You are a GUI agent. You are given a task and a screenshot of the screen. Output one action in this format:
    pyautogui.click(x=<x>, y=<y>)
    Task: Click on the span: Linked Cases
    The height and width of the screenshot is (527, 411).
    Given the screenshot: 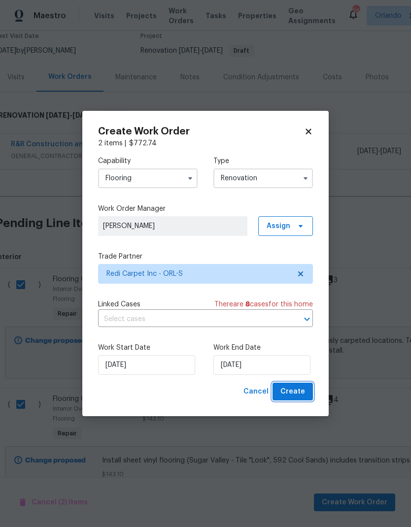 What is the action you would take?
    pyautogui.click(x=119, y=304)
    